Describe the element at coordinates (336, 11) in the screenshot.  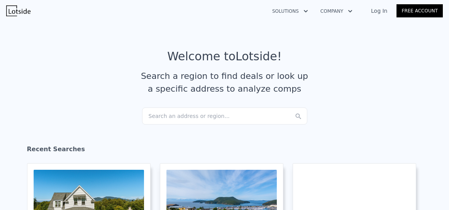
I see `button: Company` at that location.